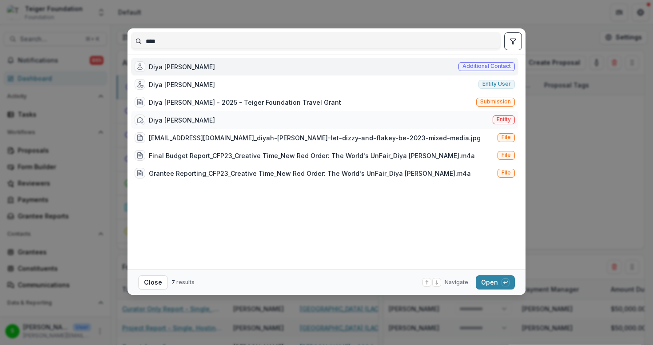 This screenshot has height=345, width=653. What do you see at coordinates (496, 84) in the screenshot?
I see `span: Entity user` at bounding box center [496, 84].